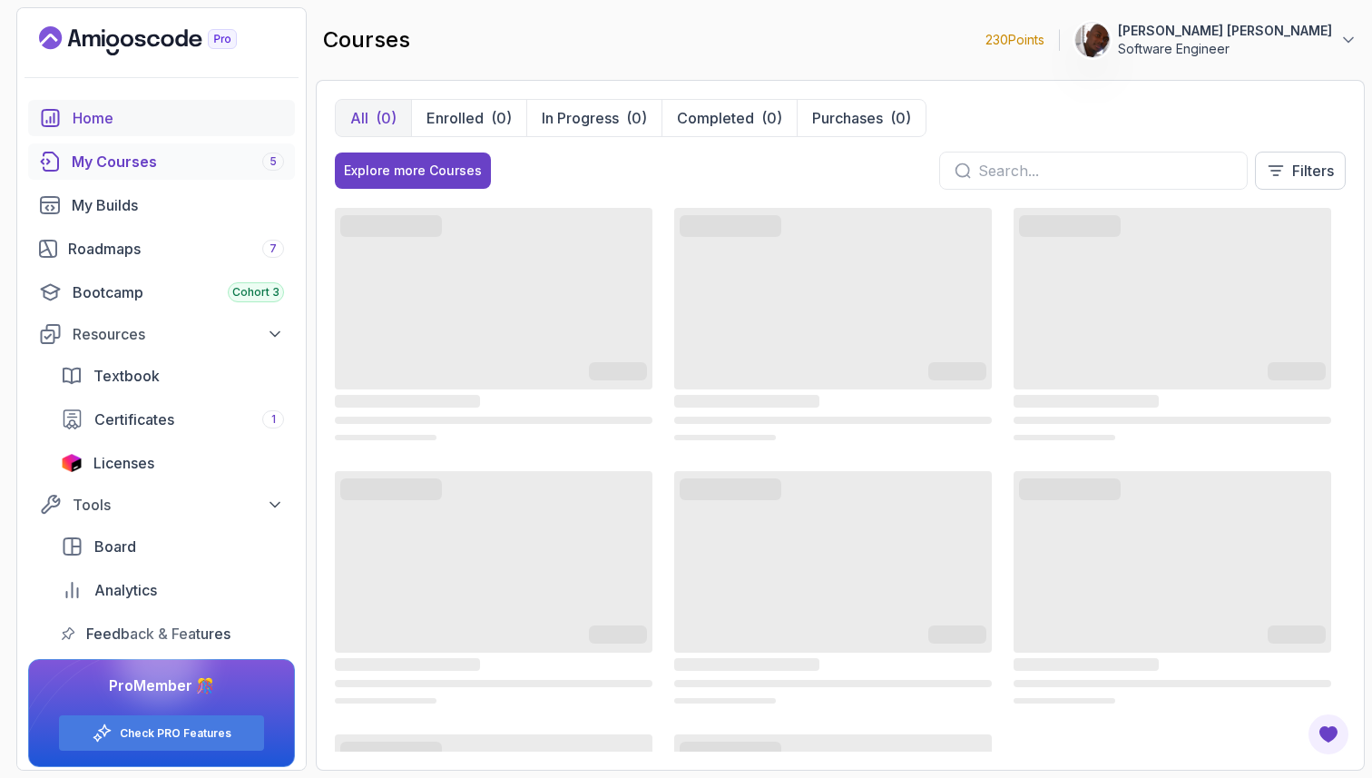  Describe the element at coordinates (172, 590) in the screenshot. I see `a: analytics` at that location.